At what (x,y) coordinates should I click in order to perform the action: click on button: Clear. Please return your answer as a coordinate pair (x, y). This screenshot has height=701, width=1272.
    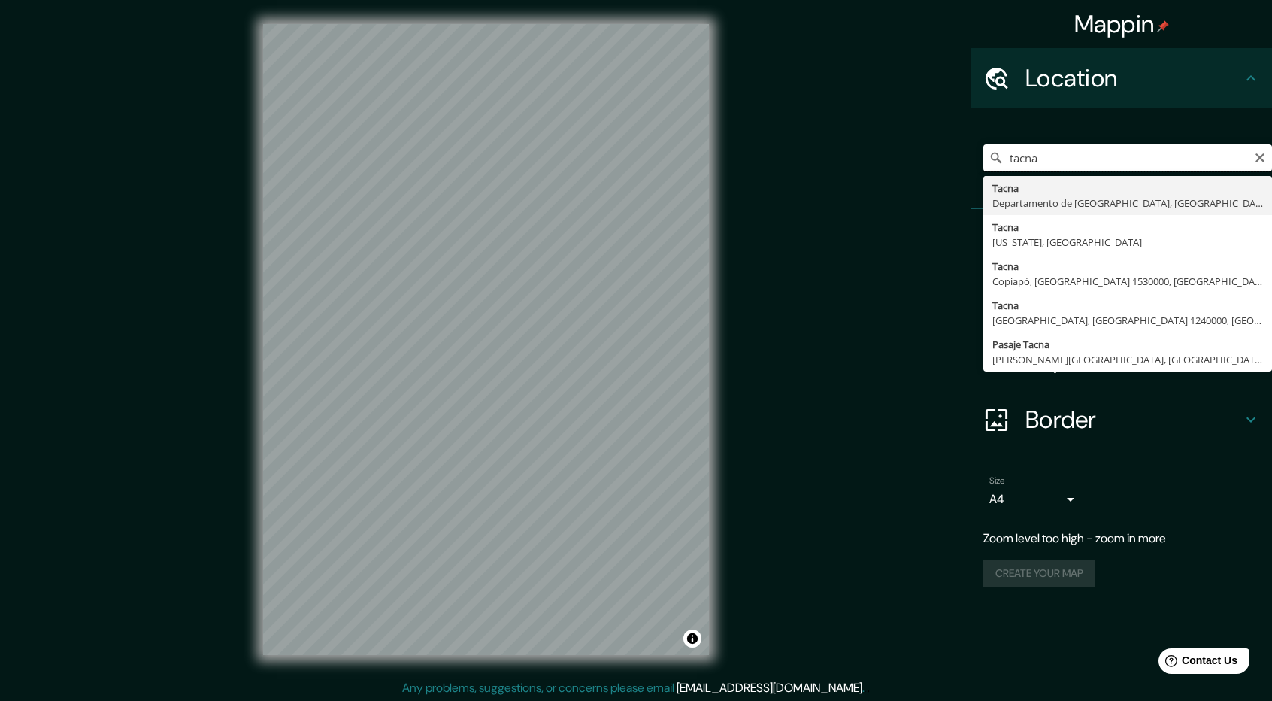
    Looking at the image, I should click on (1260, 156).